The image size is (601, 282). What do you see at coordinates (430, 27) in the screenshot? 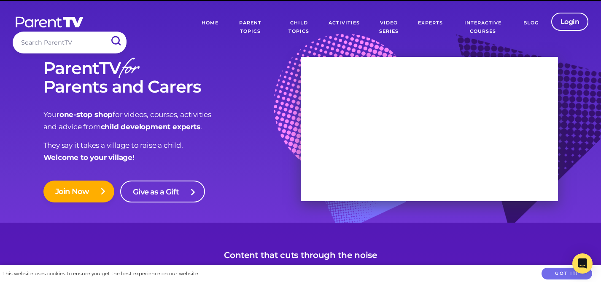
I see `a: Experts` at bounding box center [430, 27].